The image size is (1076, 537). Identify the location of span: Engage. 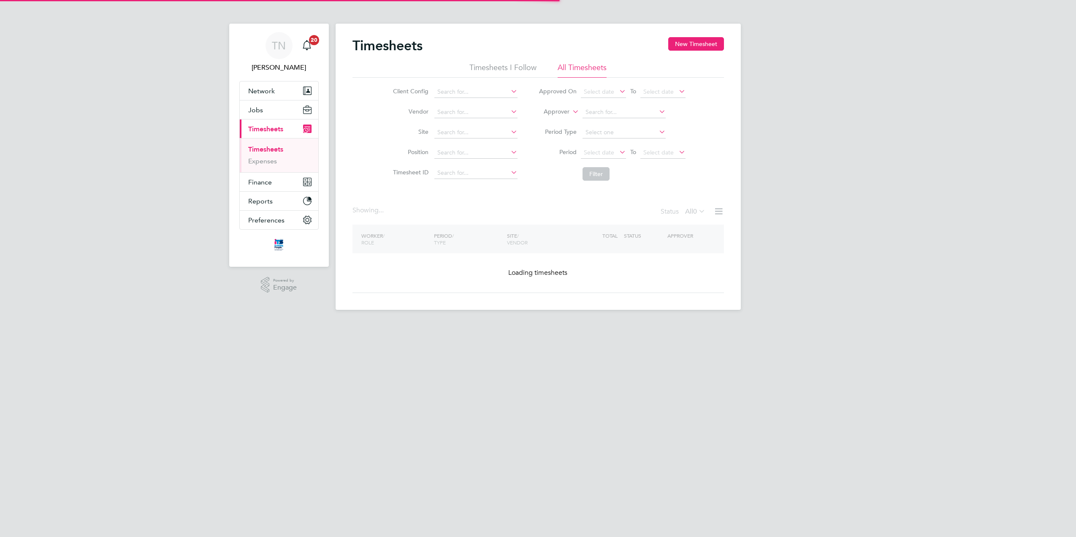
(285, 288).